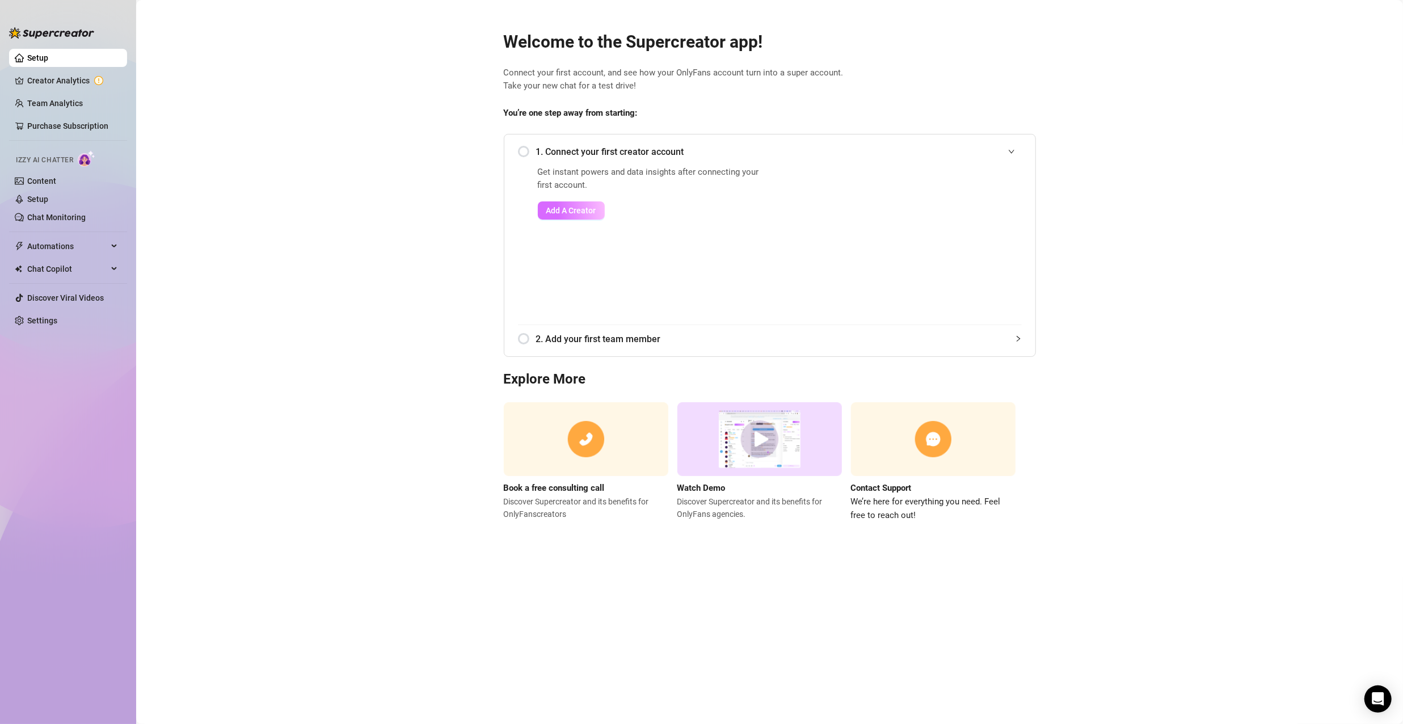 This screenshot has width=1403, height=724. I want to click on span: expanded, so click(1011, 151).